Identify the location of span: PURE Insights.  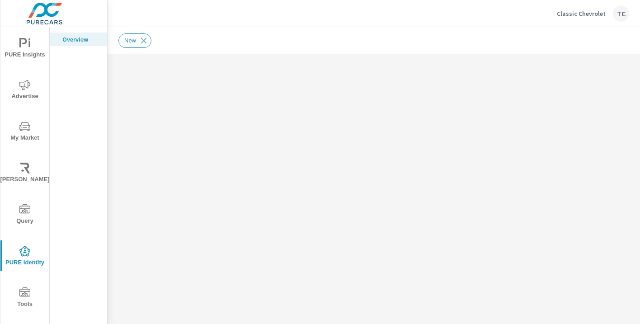
(25, 49).